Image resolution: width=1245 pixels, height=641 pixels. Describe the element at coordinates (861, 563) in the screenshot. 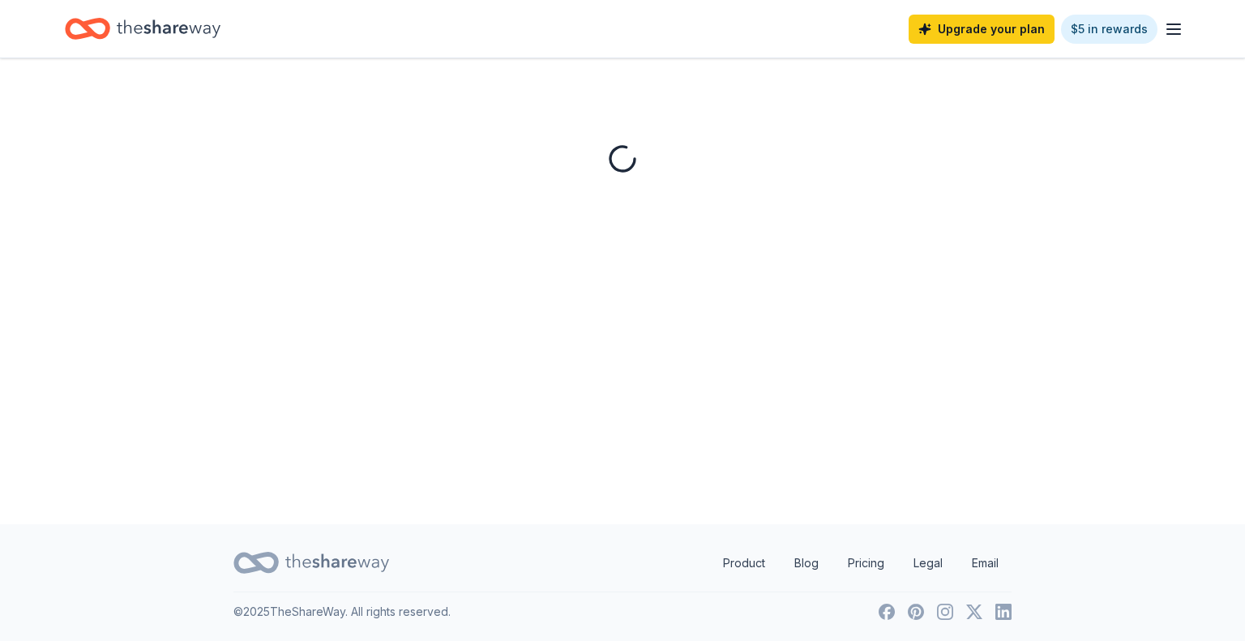

I see `nav: quick links` at that location.